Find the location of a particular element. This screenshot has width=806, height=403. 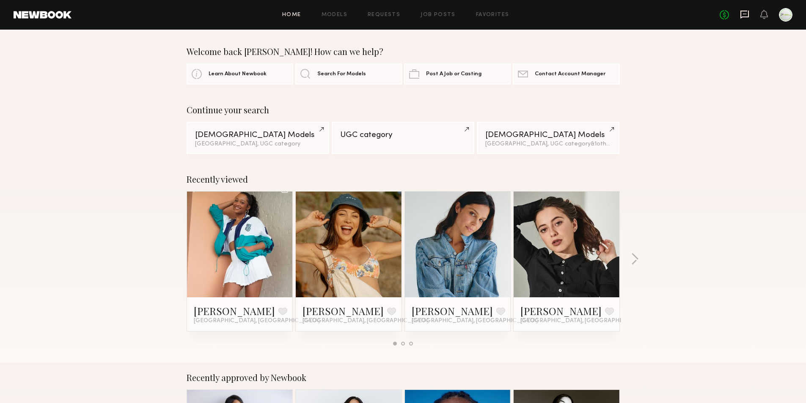

a: Job Posts is located at coordinates (438, 15).